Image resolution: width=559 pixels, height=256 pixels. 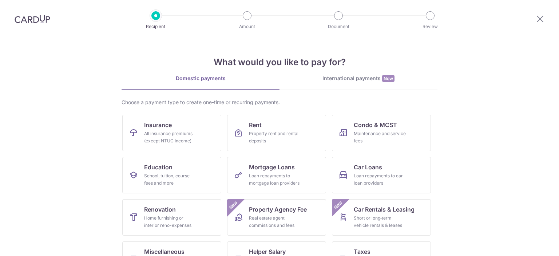 I want to click on span: Rent, so click(x=255, y=125).